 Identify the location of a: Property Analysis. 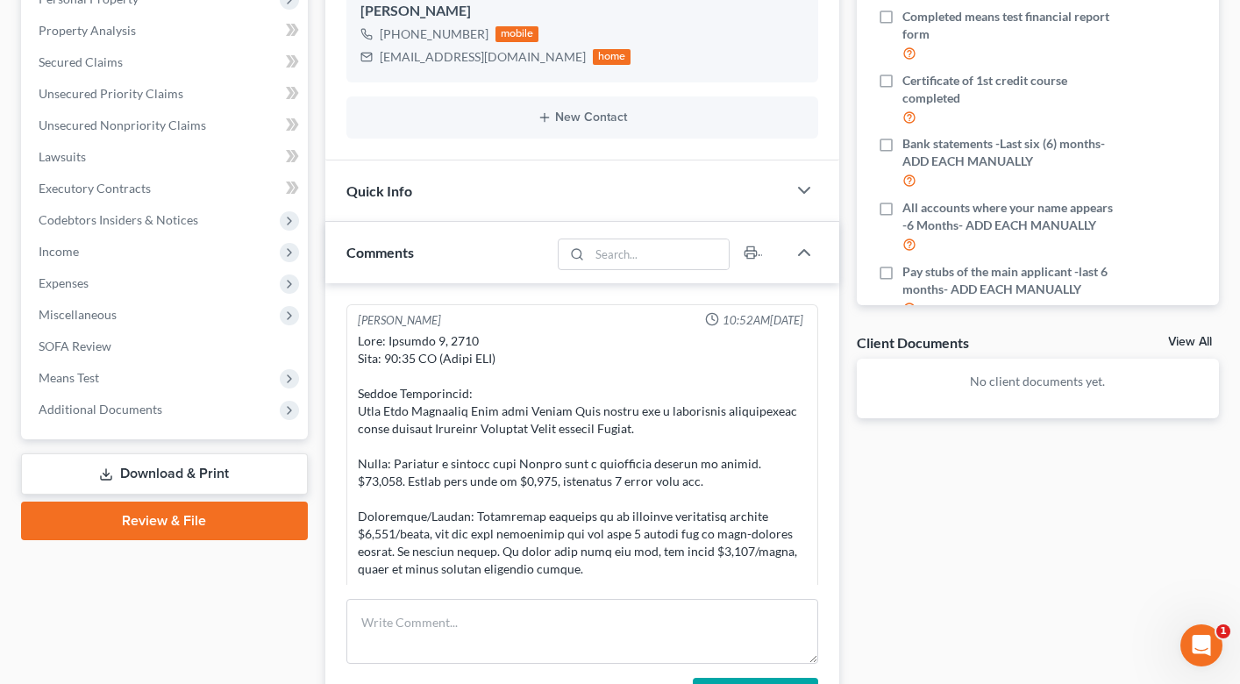
(166, 31).